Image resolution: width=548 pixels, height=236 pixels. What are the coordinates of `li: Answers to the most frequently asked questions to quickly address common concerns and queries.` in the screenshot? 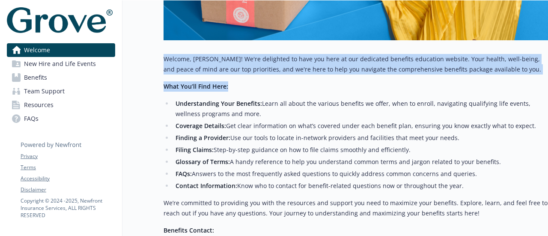 It's located at (361, 174).